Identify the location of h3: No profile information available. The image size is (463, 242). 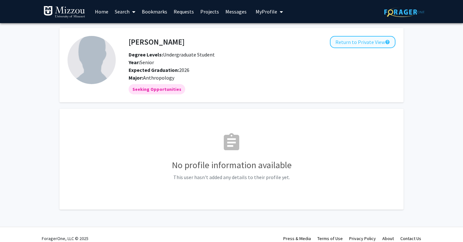
(231, 166).